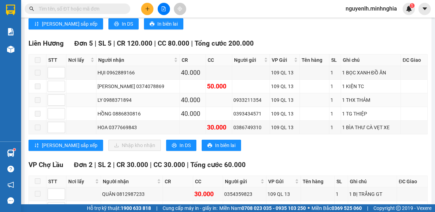 The height and width of the screenshot is (212, 435). What do you see at coordinates (46, 165) in the screenshot?
I see `span: VP Chợ Lầu` at bounding box center [46, 165].